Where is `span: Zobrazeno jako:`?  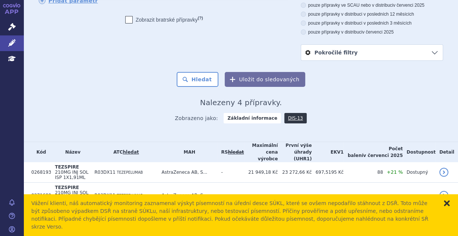
span: Zobrazeno jako: is located at coordinates (196, 118).